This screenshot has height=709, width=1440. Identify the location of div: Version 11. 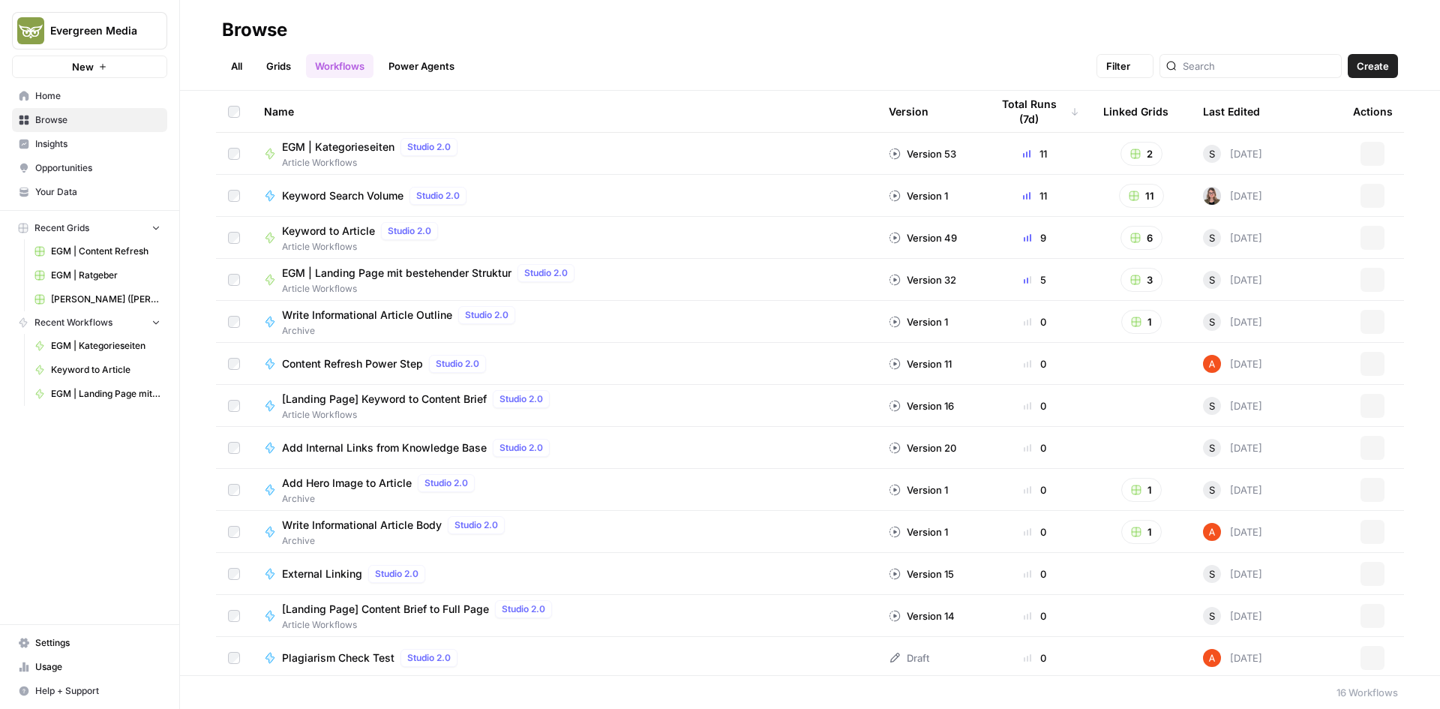
(920, 364).